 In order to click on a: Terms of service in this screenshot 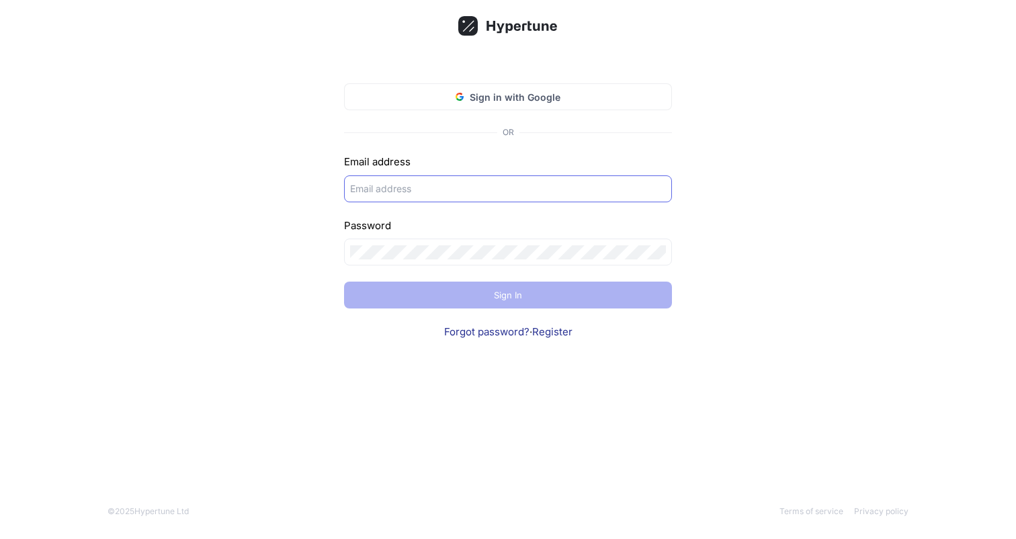, I will do `click(811, 511)`.